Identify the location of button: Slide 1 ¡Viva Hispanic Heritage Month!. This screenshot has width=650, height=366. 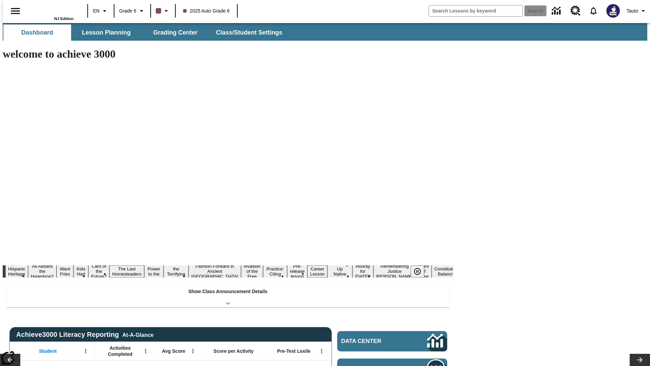
(17, 271).